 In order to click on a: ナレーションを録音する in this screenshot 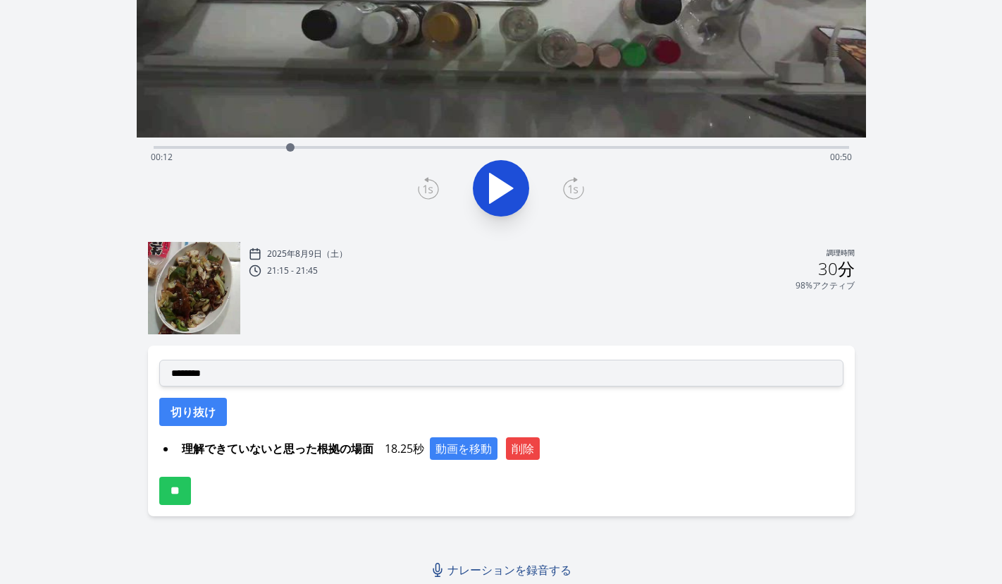, I will do `click(503, 570)`.